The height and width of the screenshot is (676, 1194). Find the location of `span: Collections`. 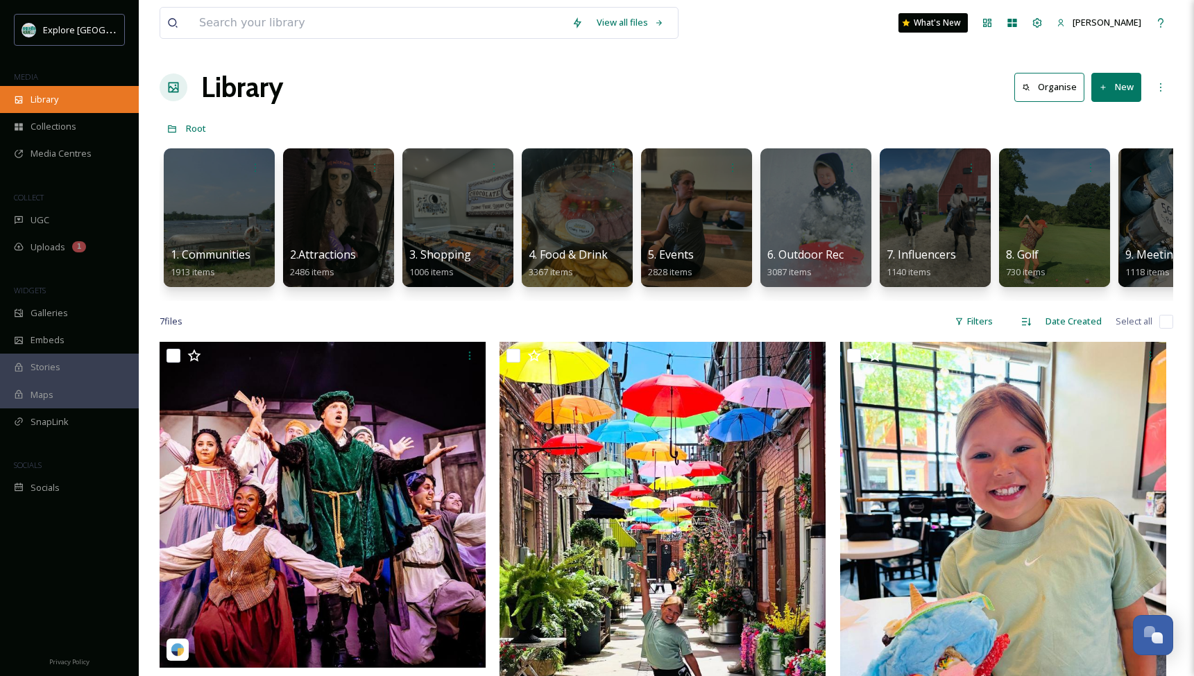

span: Collections is located at coordinates (53, 126).